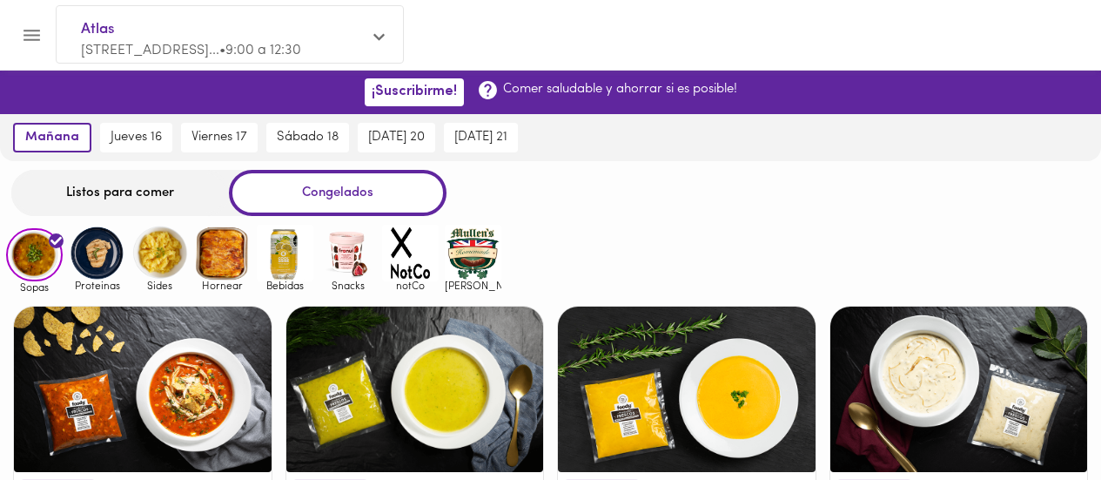  What do you see at coordinates (31, 35) in the screenshot?
I see `button: Menu` at bounding box center [31, 35].